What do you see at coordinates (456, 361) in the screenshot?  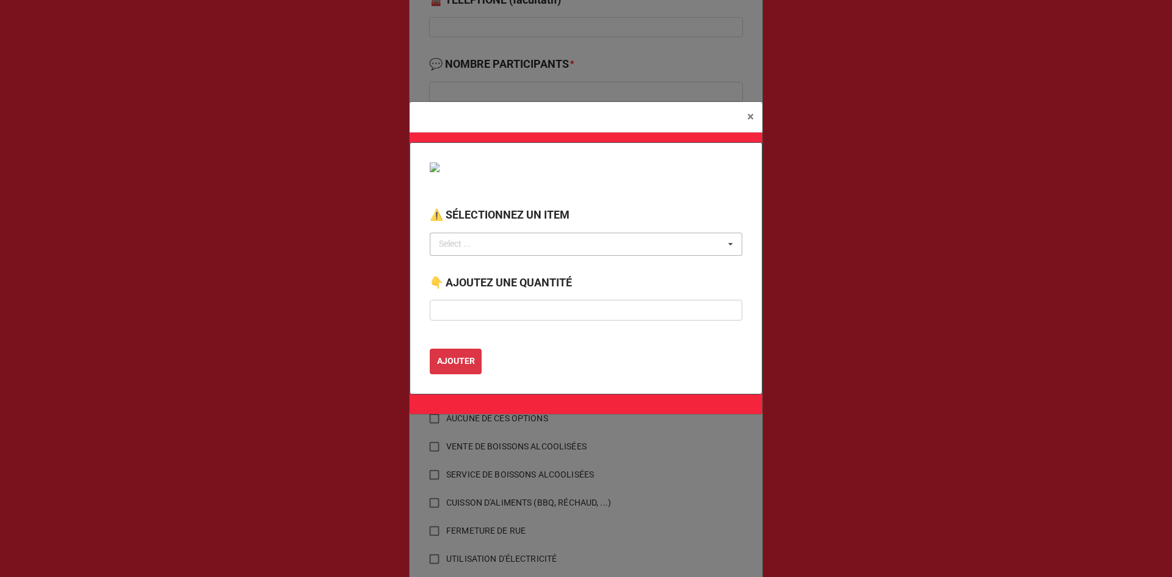 I see `b: AJOUTER` at bounding box center [456, 361].